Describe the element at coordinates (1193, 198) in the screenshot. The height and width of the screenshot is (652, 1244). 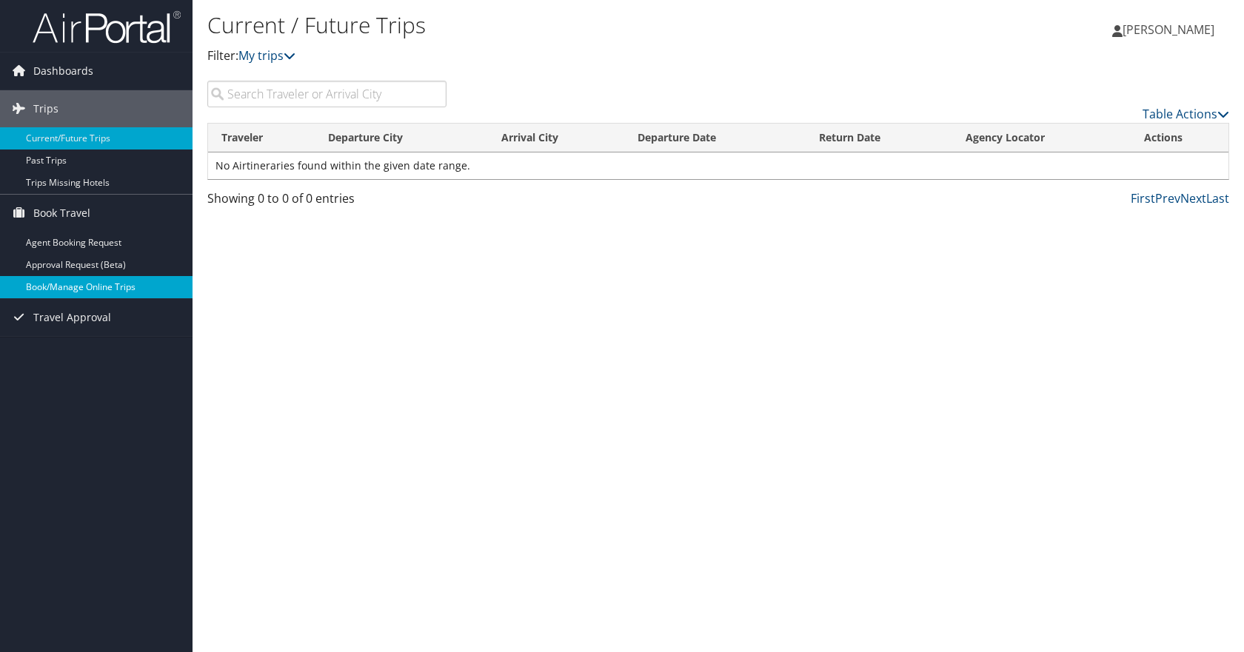
I see `a: Next` at that location.